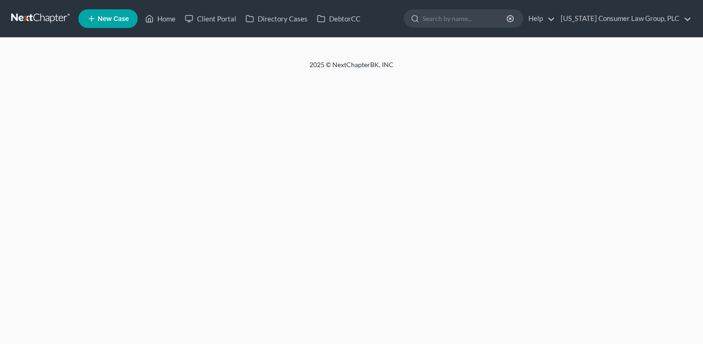  I want to click on a: Home, so click(160, 19).